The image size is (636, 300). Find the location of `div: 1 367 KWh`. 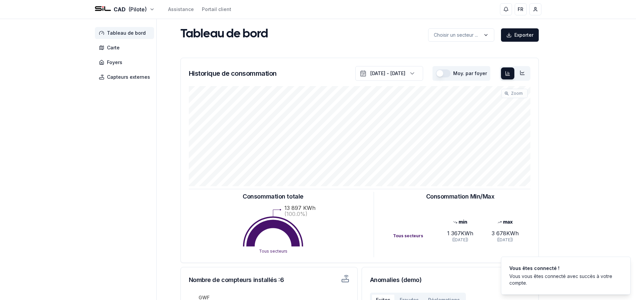

div: 1 367 KWh is located at coordinates (460, 233).